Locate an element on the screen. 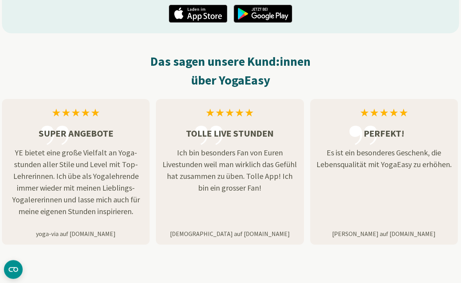 The width and height of the screenshot is (461, 283). img: app_appstore_de.png is located at coordinates (198, 14).